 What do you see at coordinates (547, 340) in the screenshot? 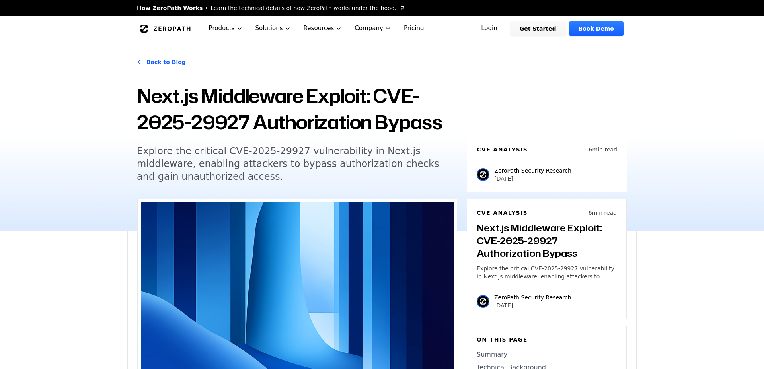
I see `h6: On this page` at bounding box center [547, 340].